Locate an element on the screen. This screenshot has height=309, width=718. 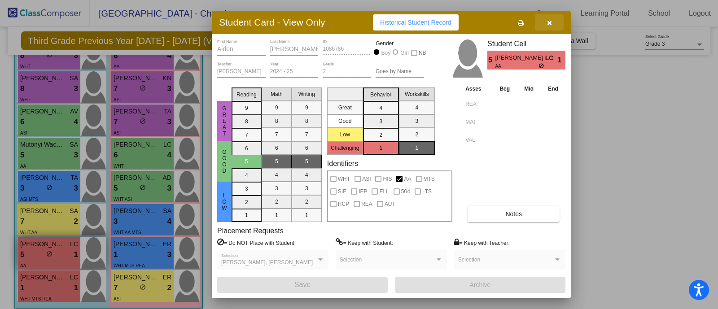
span: Save is located at coordinates (302, 284).